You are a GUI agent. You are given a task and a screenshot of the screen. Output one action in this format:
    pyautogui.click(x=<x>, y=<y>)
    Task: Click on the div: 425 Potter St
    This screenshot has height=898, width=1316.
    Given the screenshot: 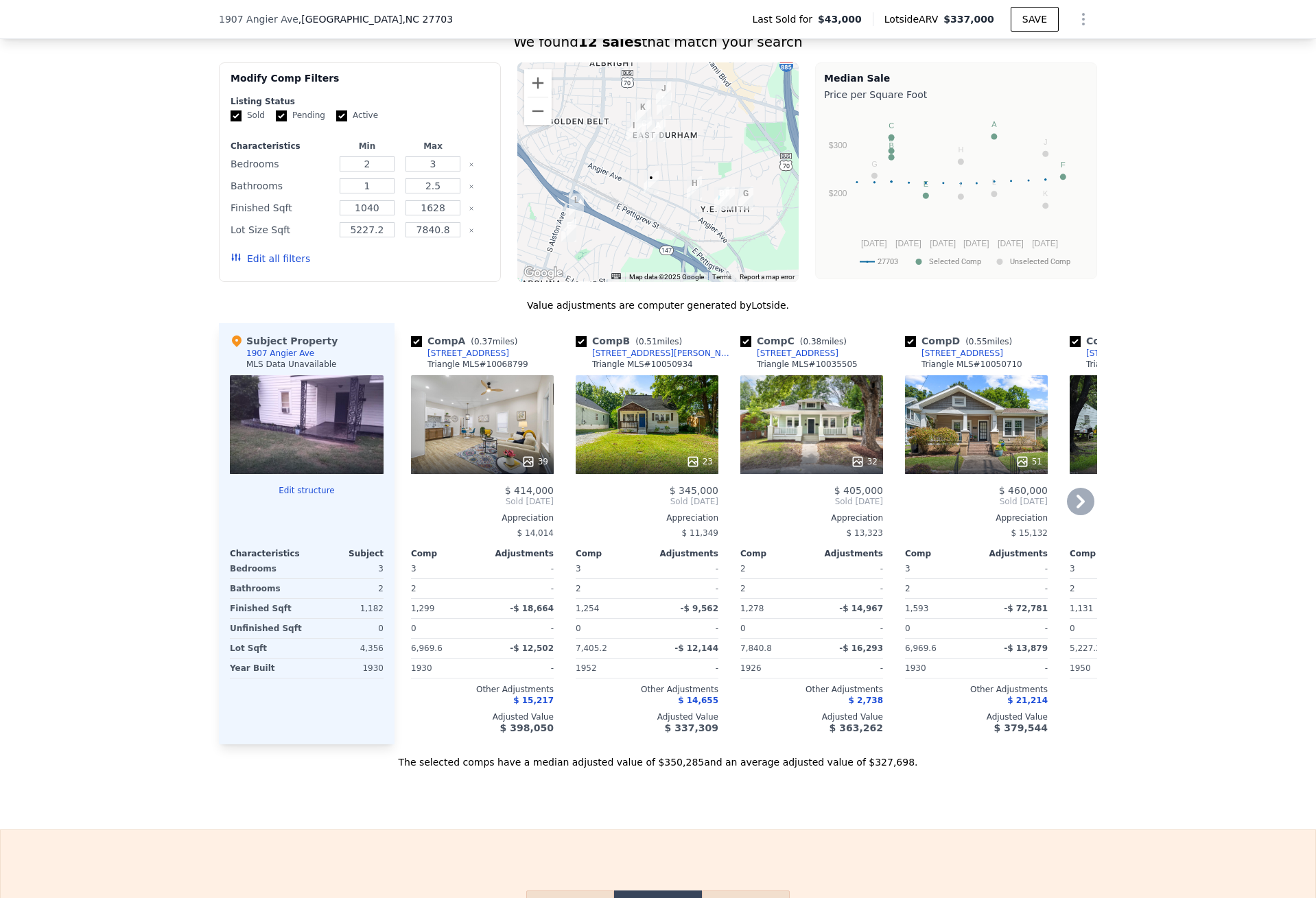 What is the action you would take?
    pyautogui.click(x=576, y=205)
    